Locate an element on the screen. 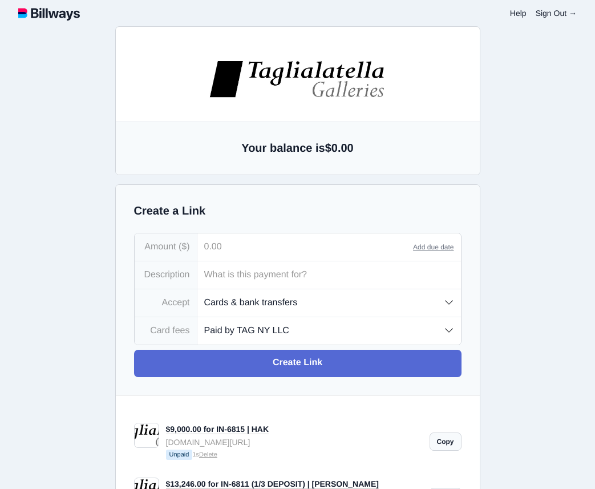  div: Accept is located at coordinates (166, 303).